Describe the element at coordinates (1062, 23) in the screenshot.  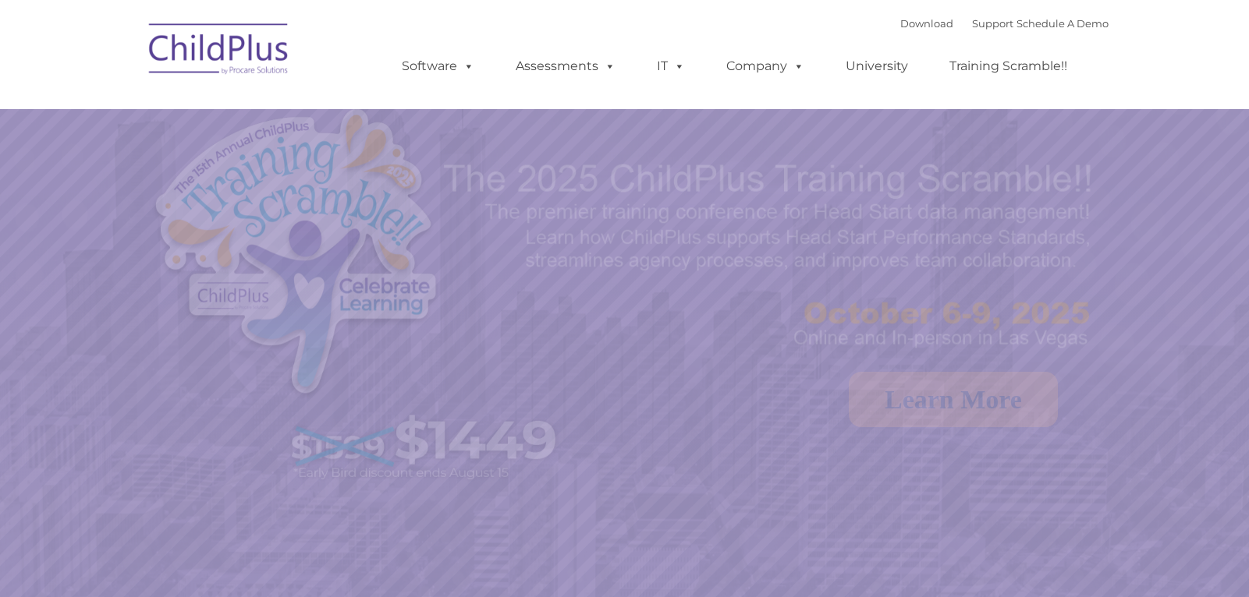
I see `a: Schedule A Demo` at that location.